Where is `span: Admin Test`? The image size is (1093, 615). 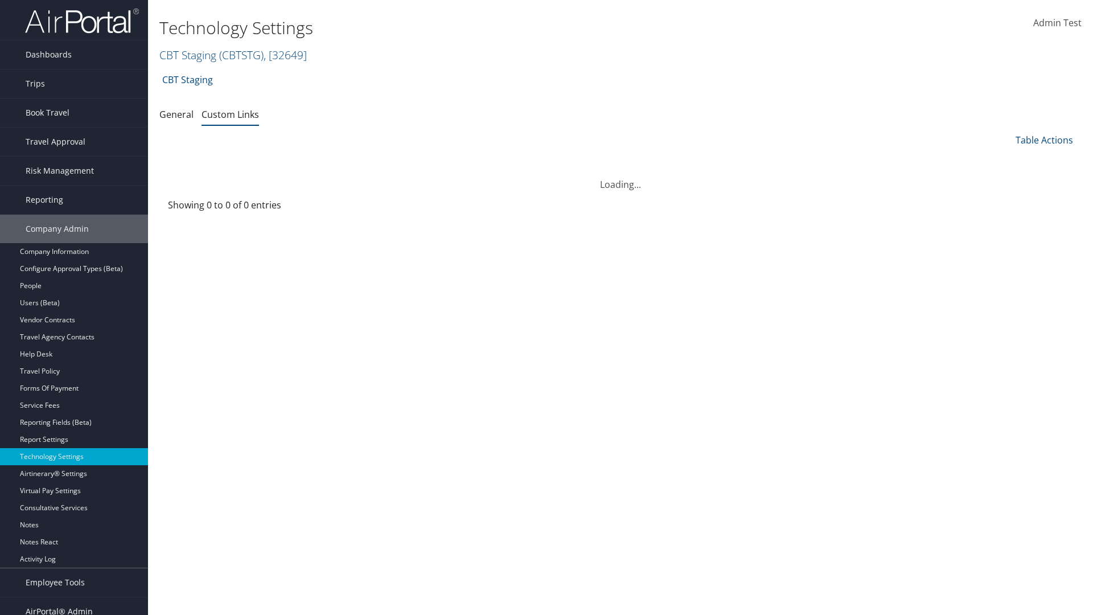 span: Admin Test is located at coordinates (1058, 23).